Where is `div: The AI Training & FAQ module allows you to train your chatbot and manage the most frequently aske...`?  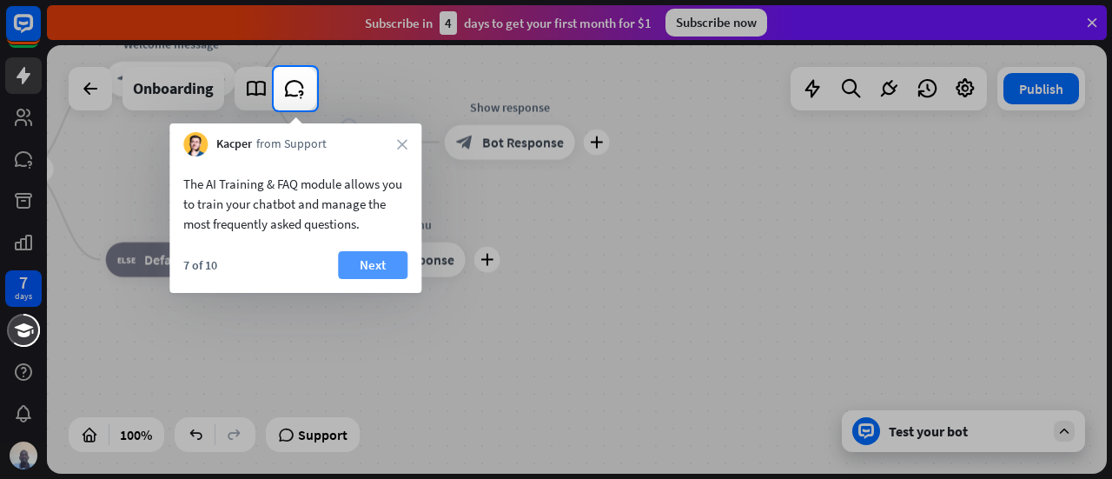
div: The AI Training & FAQ module allows you to train your chatbot and manage the most frequently aske... is located at coordinates (295, 203).